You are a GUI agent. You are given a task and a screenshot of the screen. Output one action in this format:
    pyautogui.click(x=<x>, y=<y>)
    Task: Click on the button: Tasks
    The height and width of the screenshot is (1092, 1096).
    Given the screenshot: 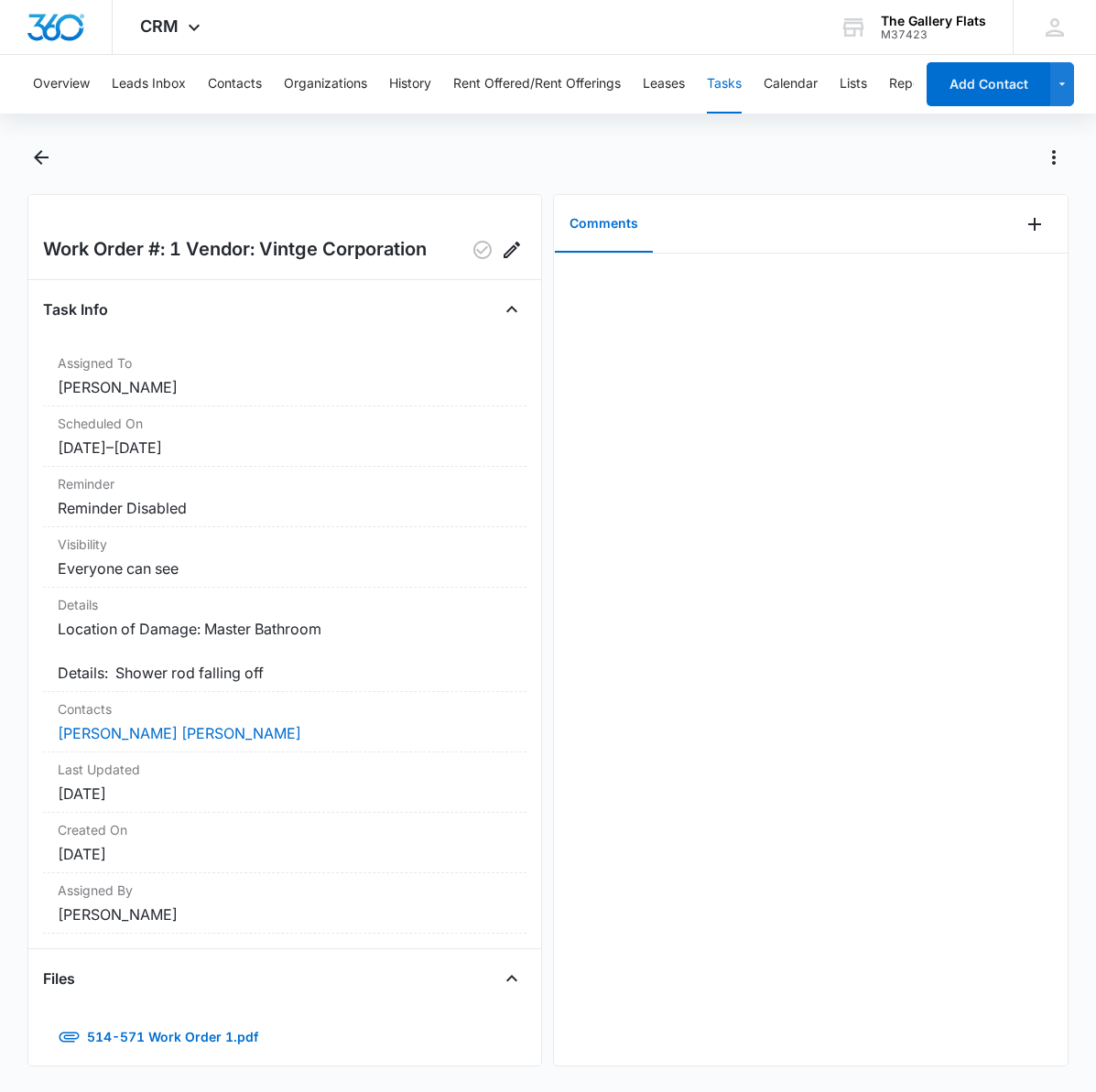 What is the action you would take?
    pyautogui.click(x=724, y=84)
    